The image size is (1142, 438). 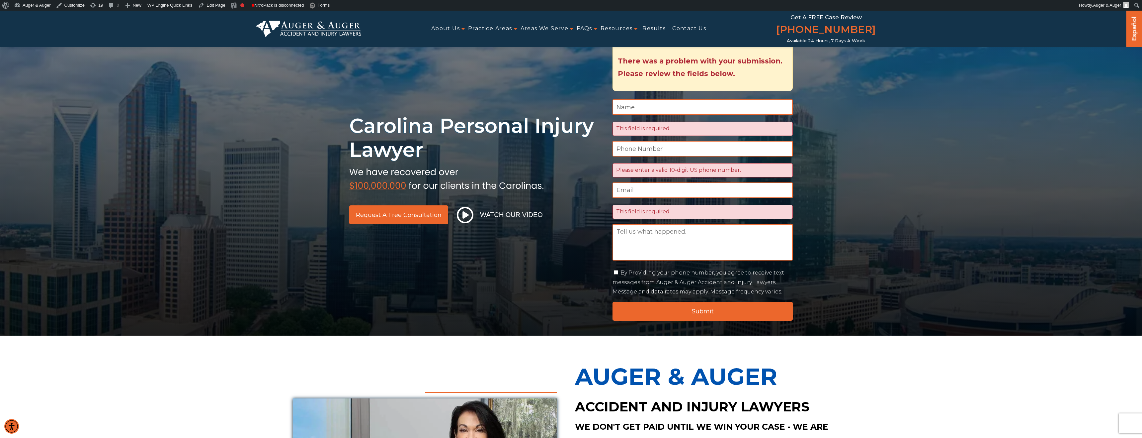 I want to click on div: Focus keyphrase not set, so click(x=242, y=5).